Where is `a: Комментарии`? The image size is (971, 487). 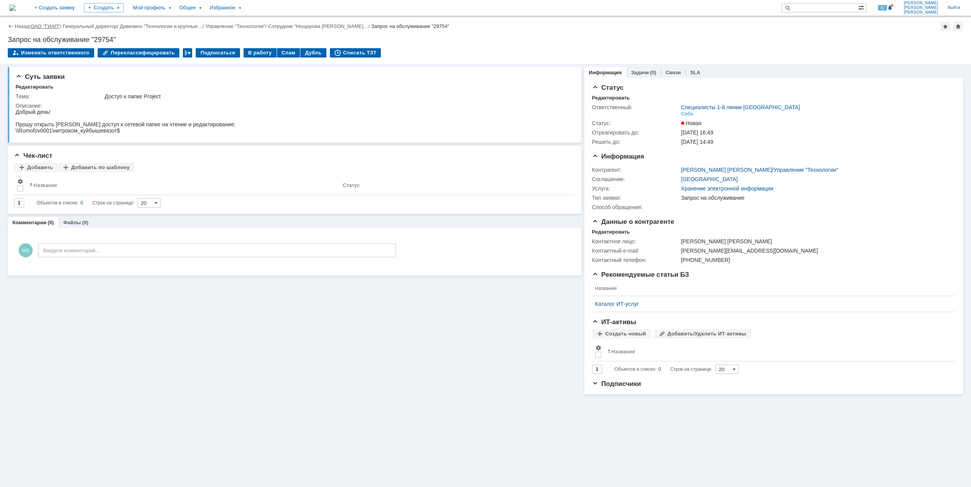
a: Комментарии is located at coordinates (30, 222).